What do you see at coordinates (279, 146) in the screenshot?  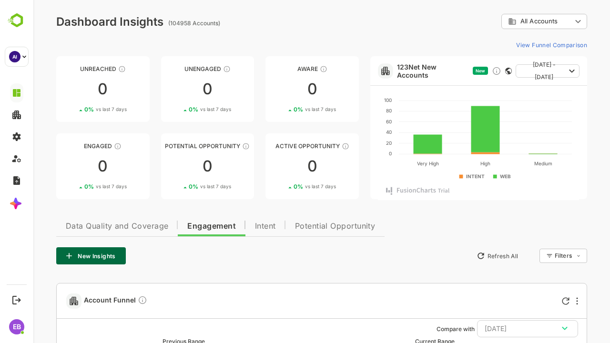 I see `div: Active Opportunity` at bounding box center [279, 146].